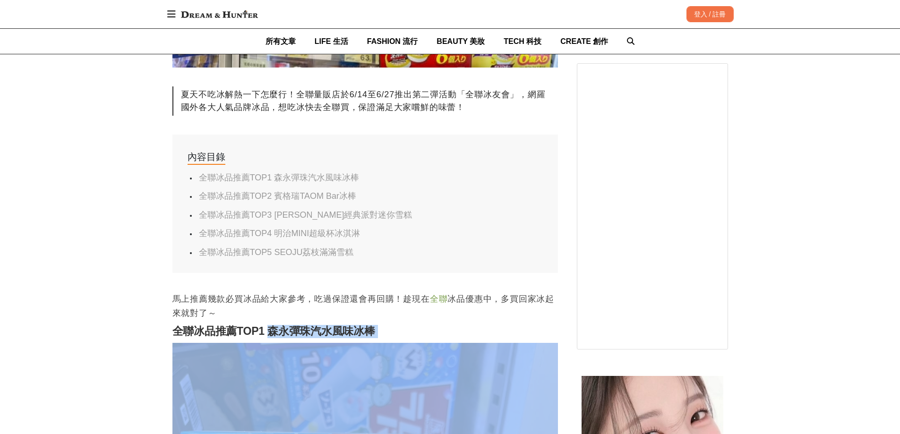  What do you see at coordinates (584, 41) in the screenshot?
I see `a: CREATE 創作` at bounding box center [584, 41].